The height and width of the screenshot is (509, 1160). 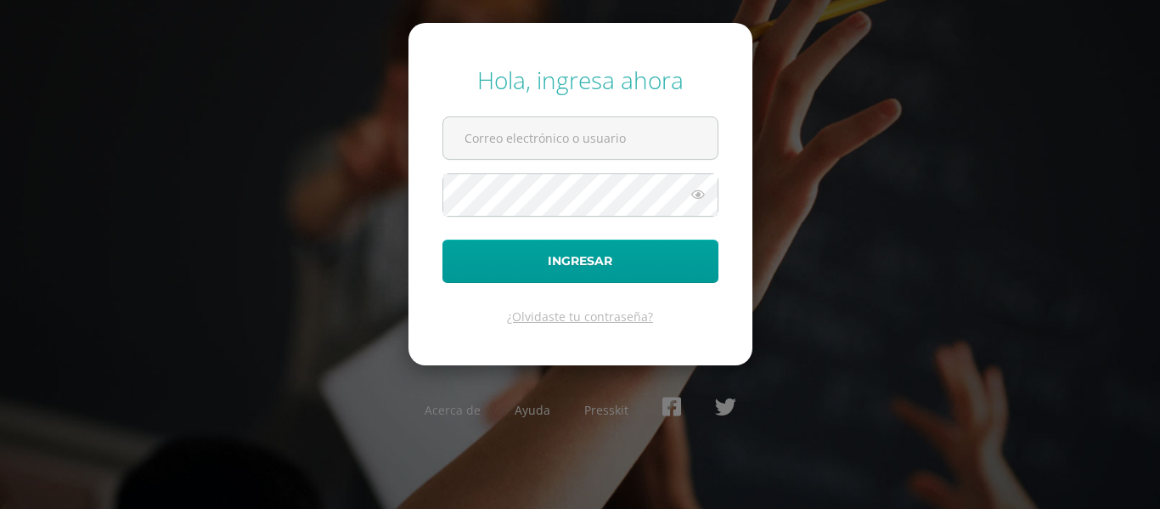 What do you see at coordinates (580, 316) in the screenshot?
I see `a: ¿Olvidaste tu contraseña?` at bounding box center [580, 316].